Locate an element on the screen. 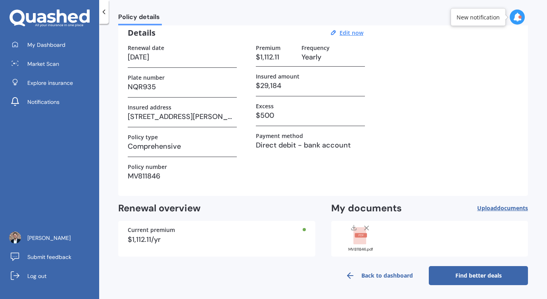 Image resolution: width=547 pixels, height=299 pixels. h3: Yearly is located at coordinates (333, 57).